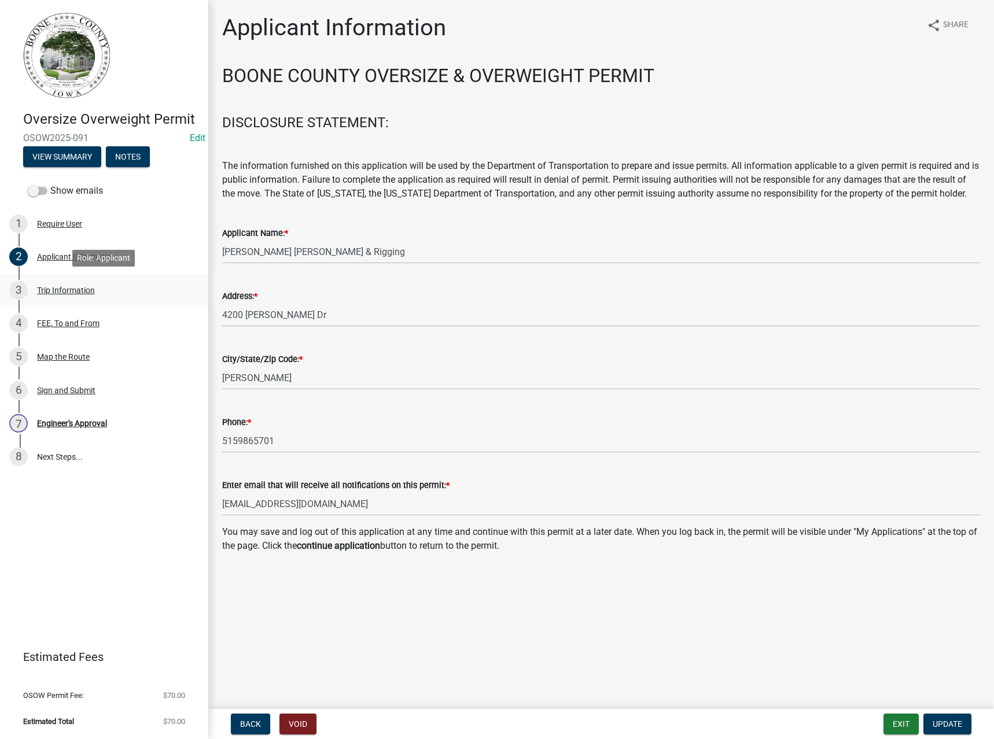 This screenshot has width=994, height=739. What do you see at coordinates (19, 457) in the screenshot?
I see `div: 8` at bounding box center [19, 457].